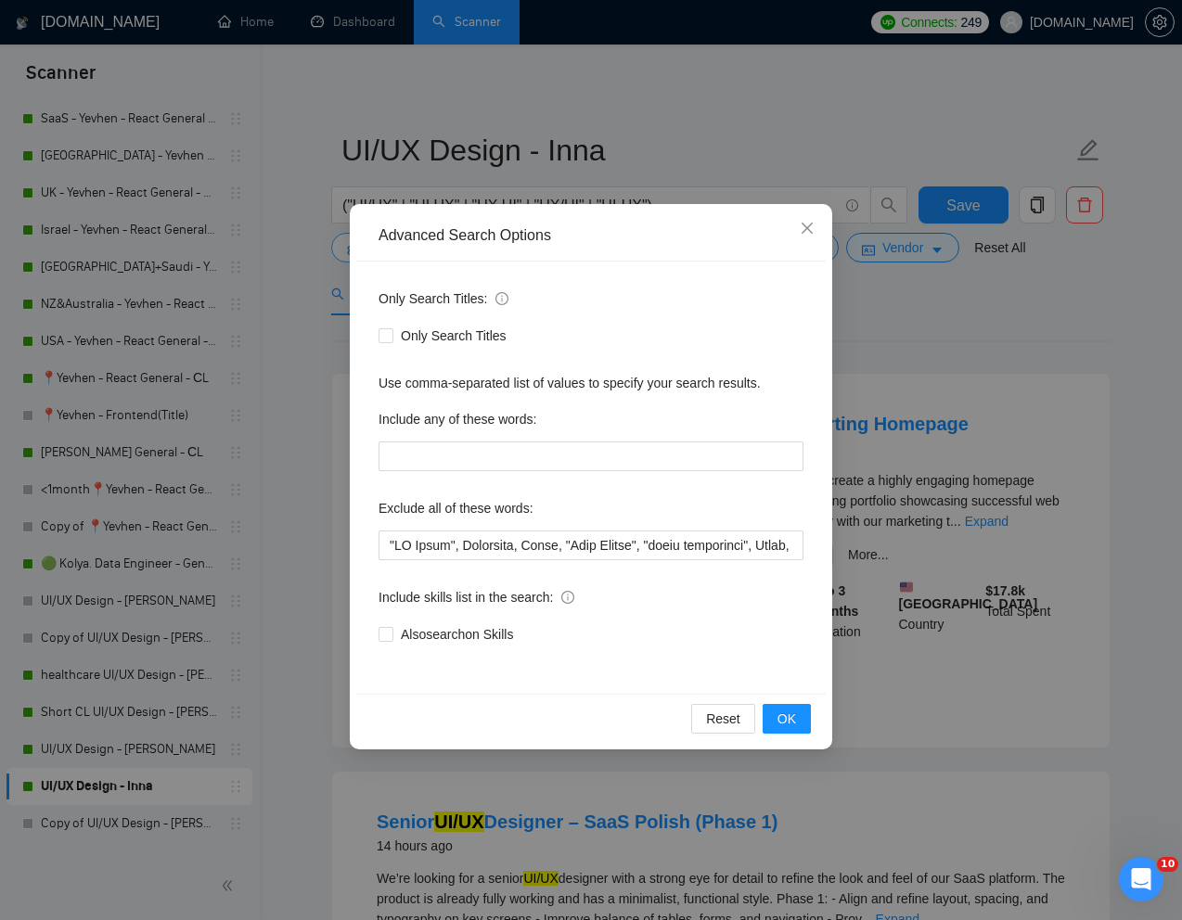 The width and height of the screenshot is (1182, 920). I want to click on span: OK, so click(787, 719).